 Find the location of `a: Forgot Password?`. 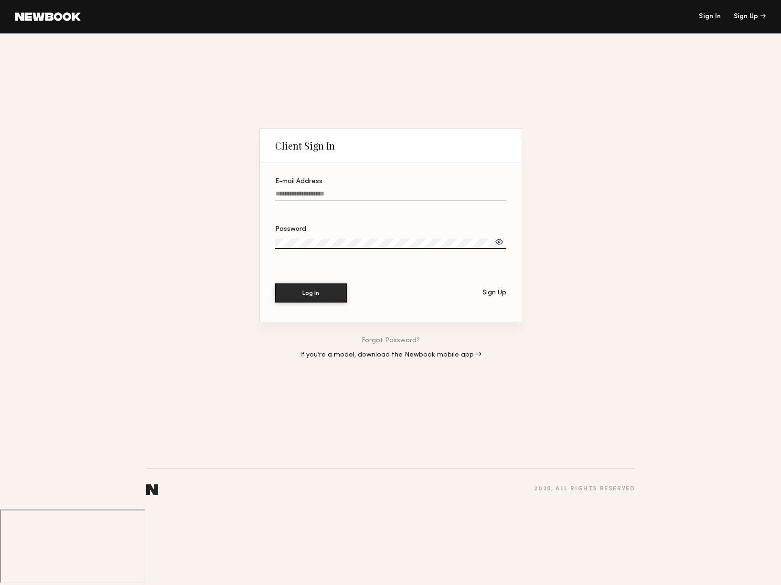

a: Forgot Password? is located at coordinates (391, 341).